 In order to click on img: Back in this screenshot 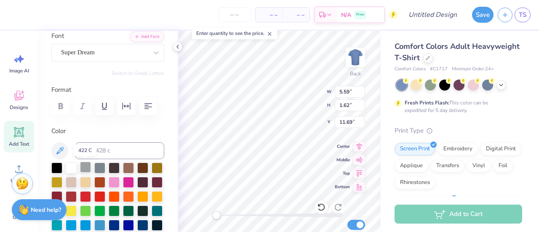, I will do `click(355, 57)`.